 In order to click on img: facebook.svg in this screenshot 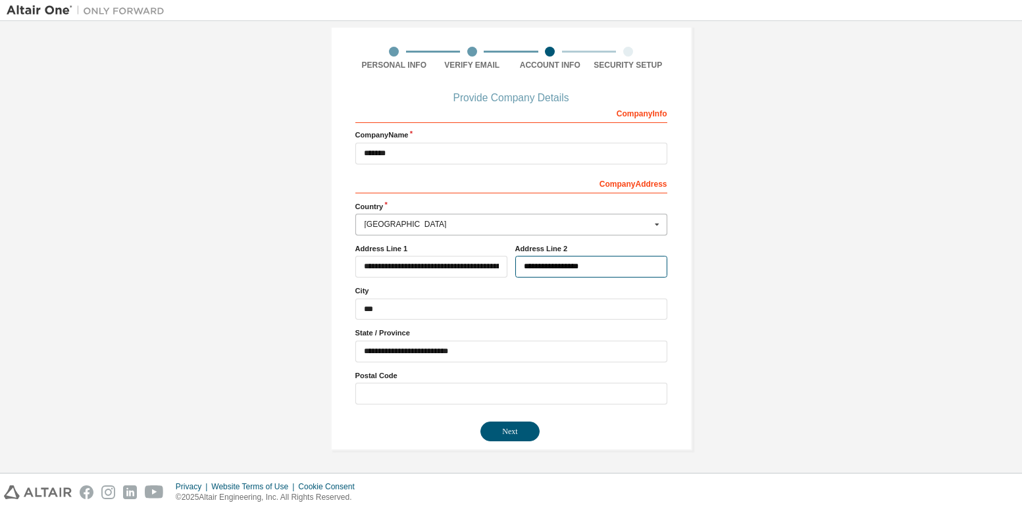, I will do `click(86, 492)`.